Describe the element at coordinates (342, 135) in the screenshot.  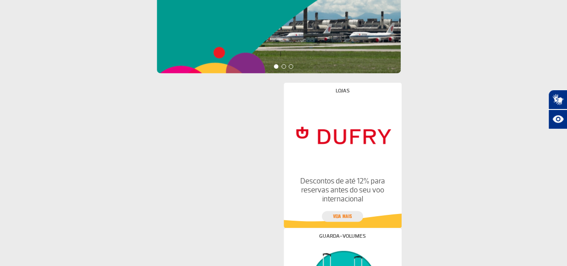
I see `img: Lojas` at that location.